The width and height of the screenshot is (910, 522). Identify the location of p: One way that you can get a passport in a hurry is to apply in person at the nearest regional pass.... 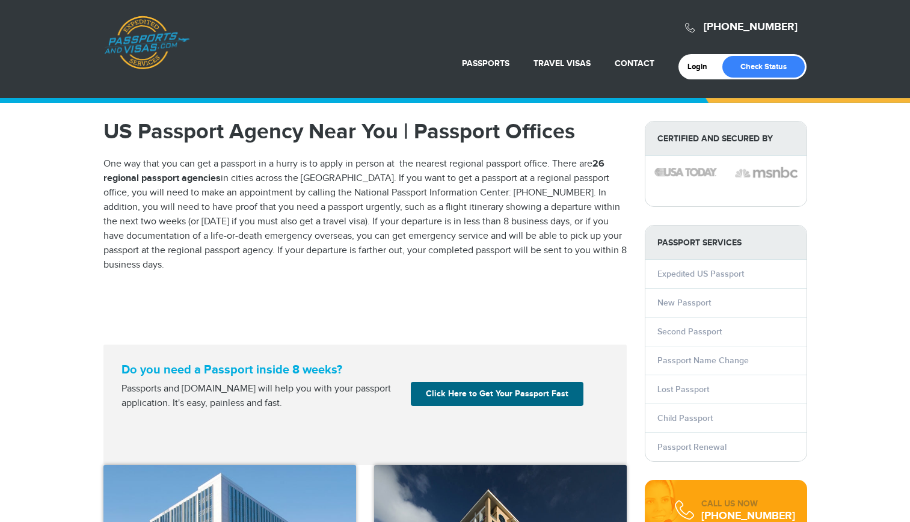
(365, 215).